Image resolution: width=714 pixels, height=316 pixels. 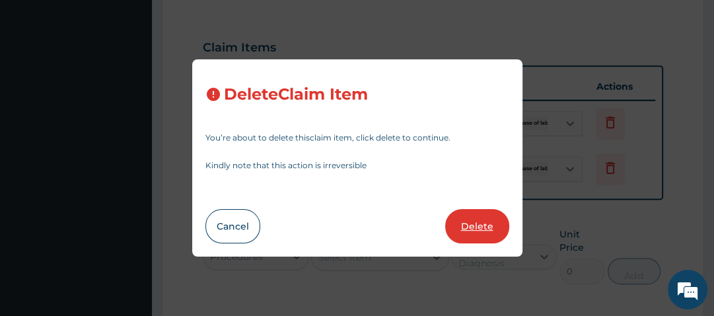 What do you see at coordinates (477, 226) in the screenshot?
I see `button: Delete` at bounding box center [477, 226].